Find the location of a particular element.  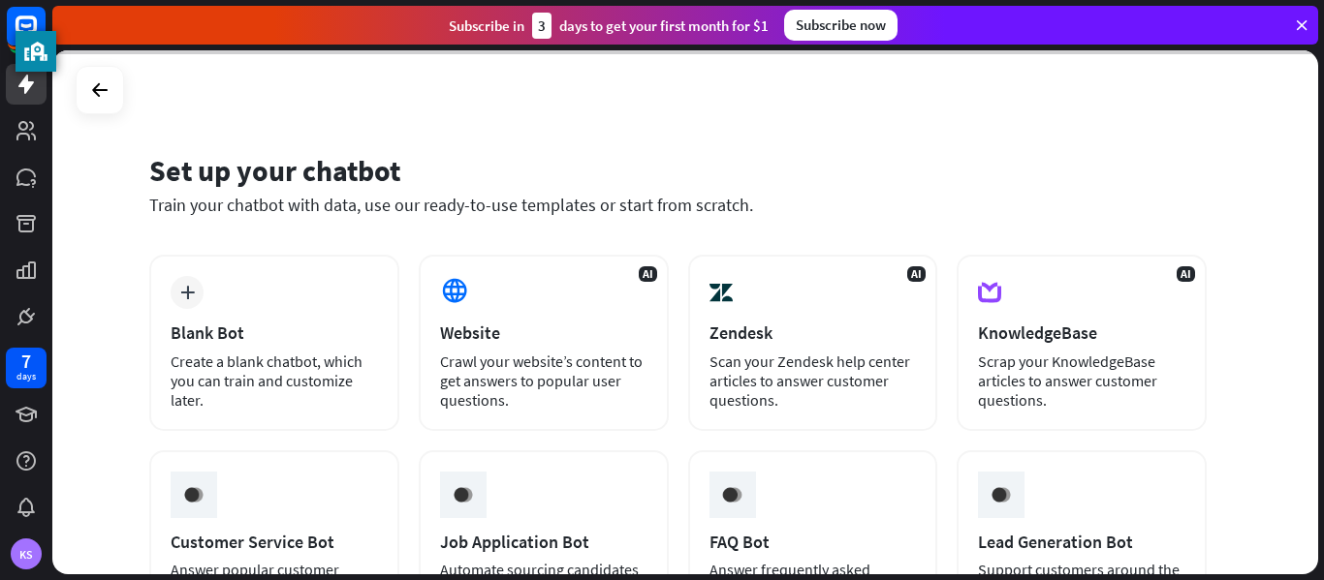

div: days is located at coordinates (26, 377).